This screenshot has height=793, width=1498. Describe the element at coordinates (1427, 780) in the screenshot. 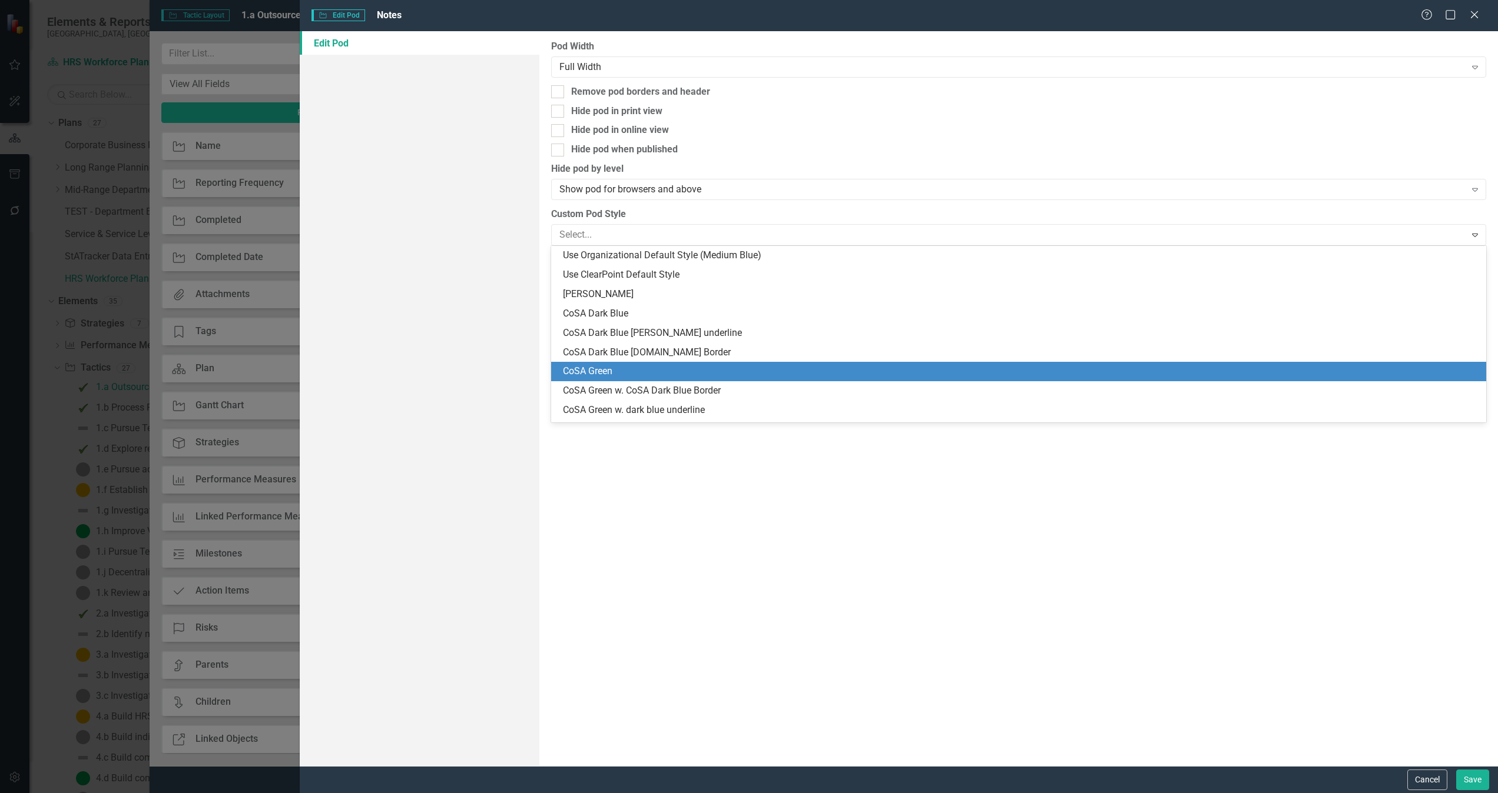

I see `button: Cancel` at that location.